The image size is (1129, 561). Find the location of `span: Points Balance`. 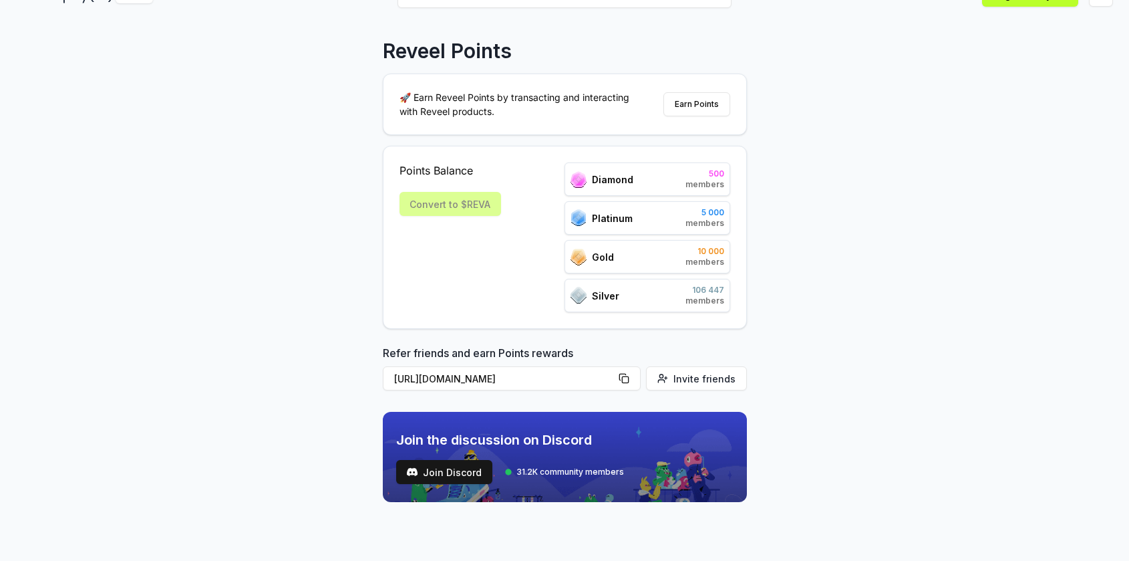

span: Points Balance is located at coordinates (450, 170).